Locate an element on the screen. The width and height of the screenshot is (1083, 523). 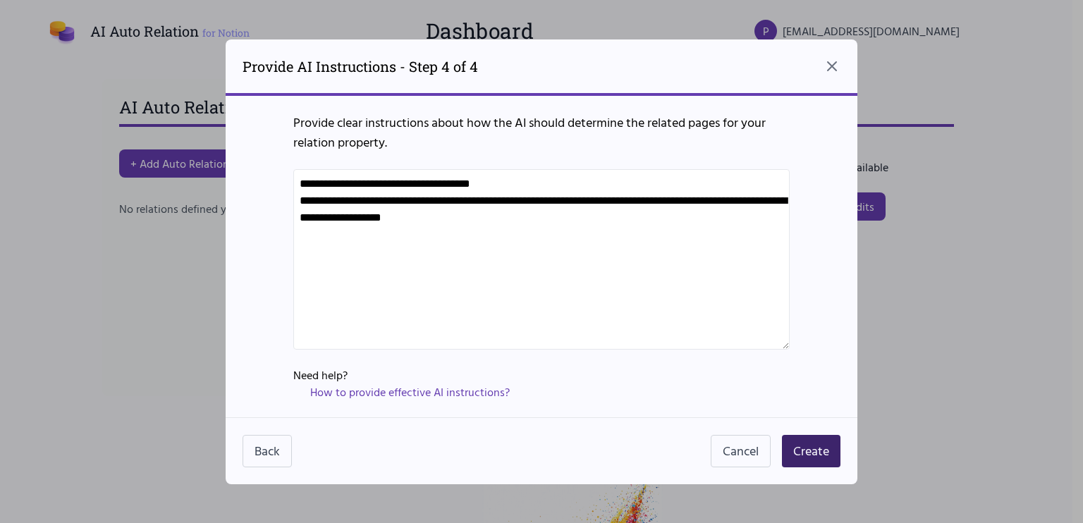
button: Create is located at coordinates (811, 451).